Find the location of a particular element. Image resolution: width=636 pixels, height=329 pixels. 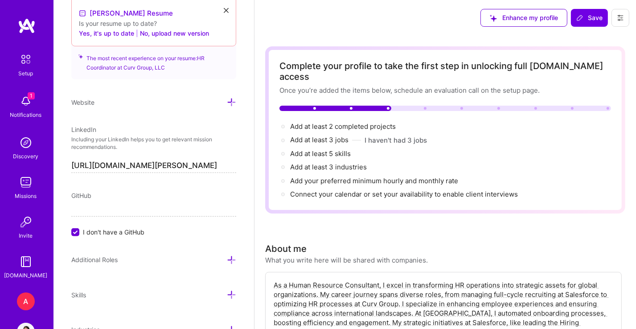

button: Yes, it's up to date is located at coordinates (107, 33).